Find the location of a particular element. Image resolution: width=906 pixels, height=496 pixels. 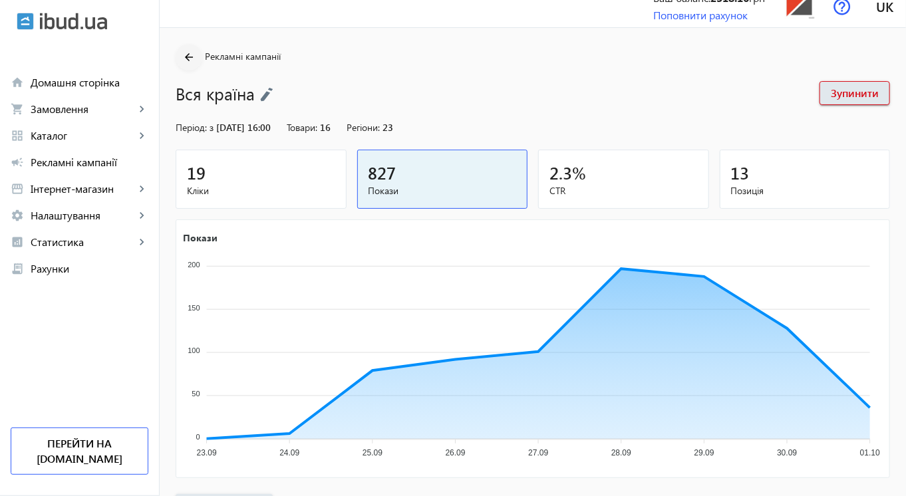

span: 827 is located at coordinates (382, 172).